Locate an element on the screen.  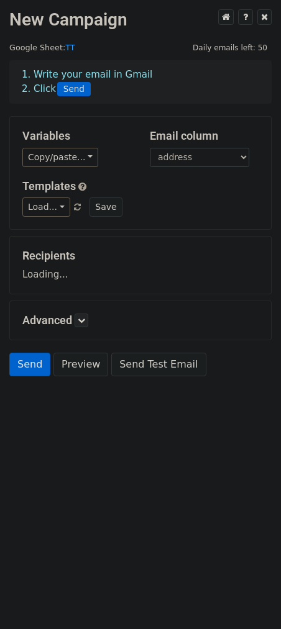
h5: Advanced is located at coordinates (140, 321).